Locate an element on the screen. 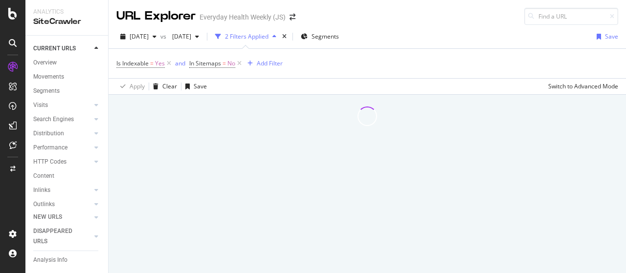 This screenshot has height=273, width=626. button: Apply is located at coordinates (131, 87).